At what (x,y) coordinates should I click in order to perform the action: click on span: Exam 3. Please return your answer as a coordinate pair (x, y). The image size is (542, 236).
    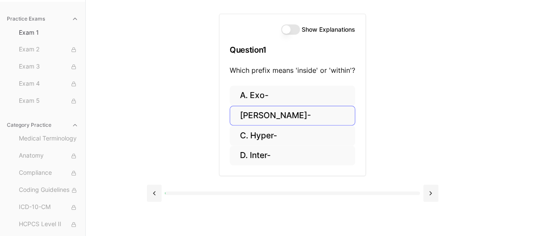
    Looking at the image, I should click on (48, 67).